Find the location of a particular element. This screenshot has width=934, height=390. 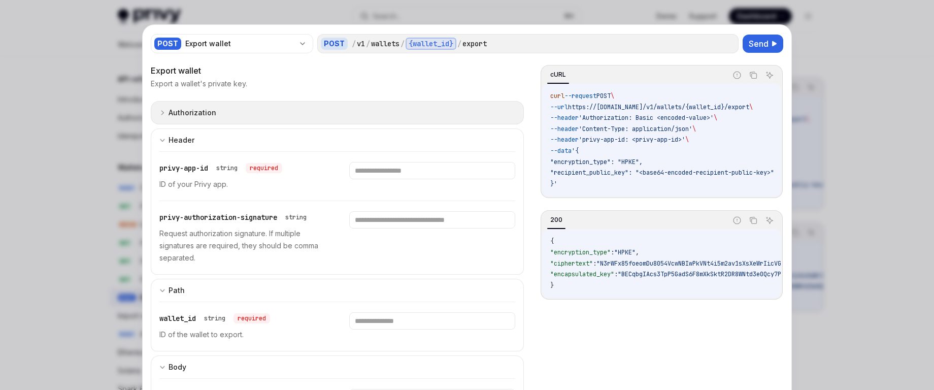

span: 'Authorization: Basic <encoded-value>' is located at coordinates (646, 118).